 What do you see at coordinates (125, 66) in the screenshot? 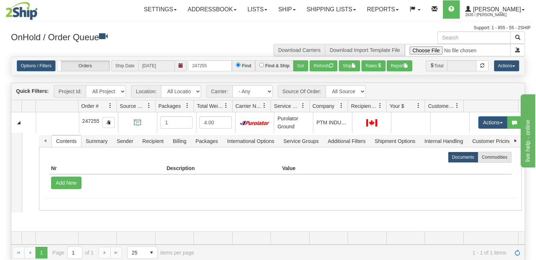
I see `span: Ship Date` at bounding box center [125, 66].